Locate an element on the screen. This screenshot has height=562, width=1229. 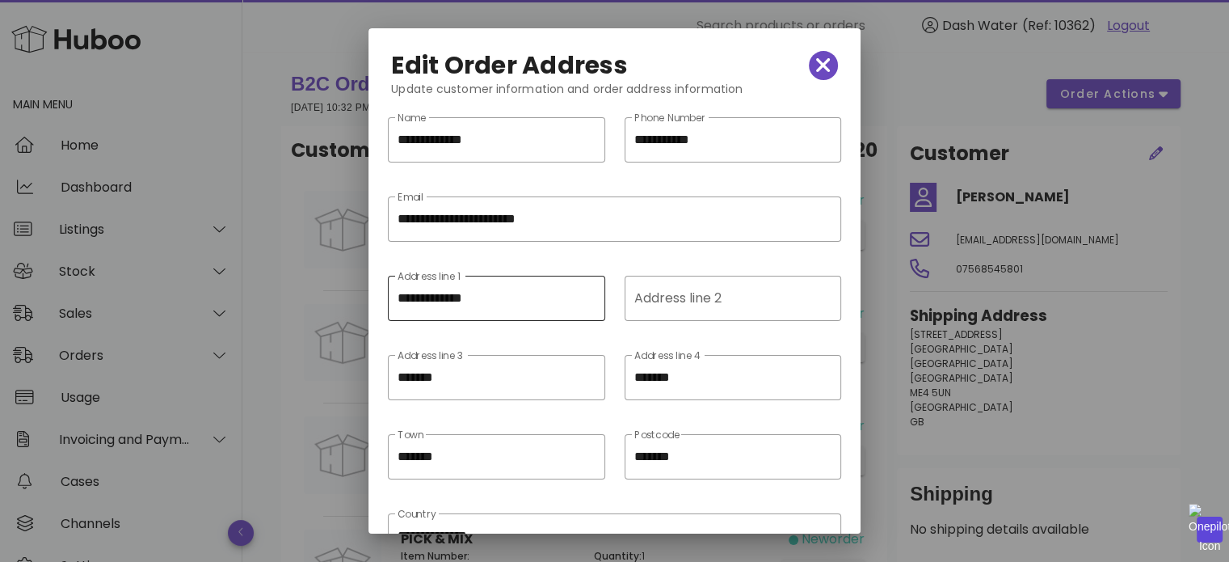
label: Town is located at coordinates (410, 435).